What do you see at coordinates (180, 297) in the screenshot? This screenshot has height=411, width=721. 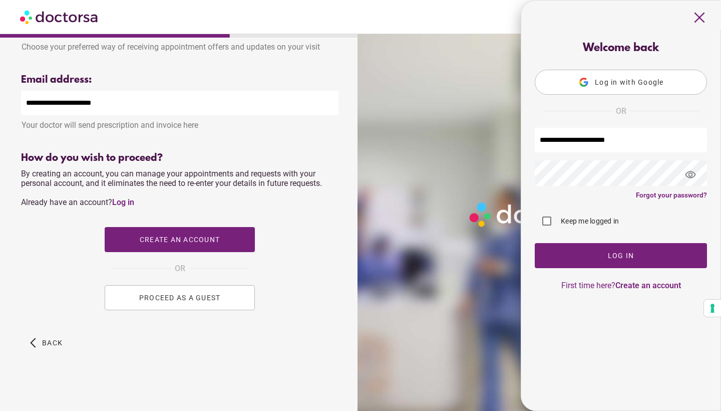 I see `button: PROCEED AS A GUEST` at bounding box center [180, 297].